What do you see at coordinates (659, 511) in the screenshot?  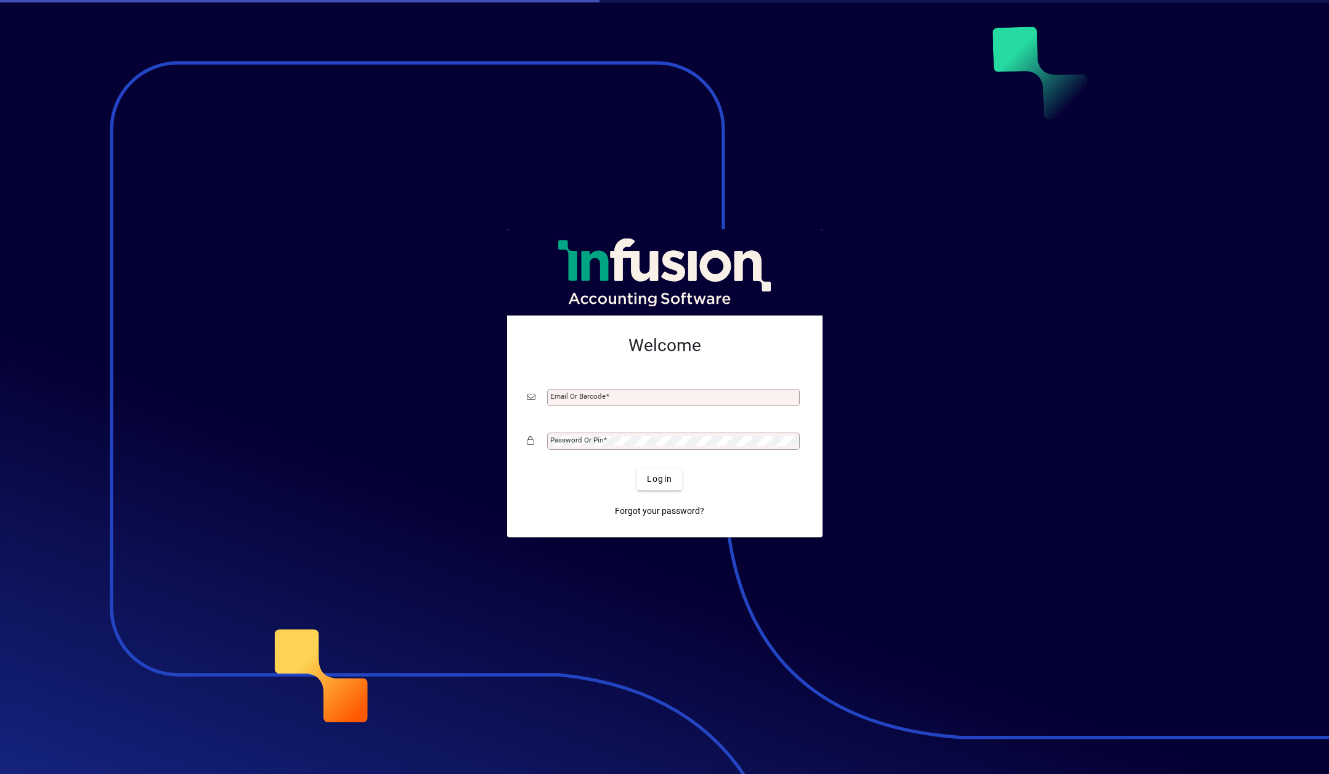 I see `a: Forgot your password?` at bounding box center [659, 511].